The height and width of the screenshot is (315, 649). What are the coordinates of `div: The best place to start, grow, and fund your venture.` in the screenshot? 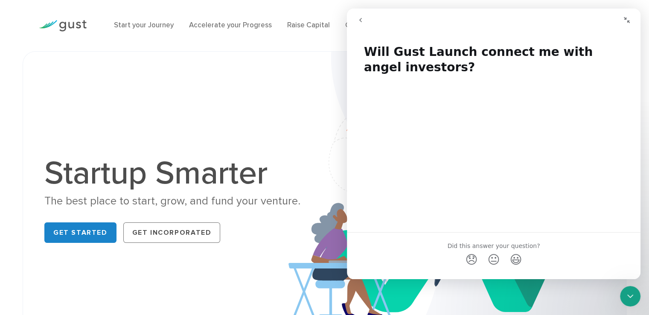 It's located at (181, 201).